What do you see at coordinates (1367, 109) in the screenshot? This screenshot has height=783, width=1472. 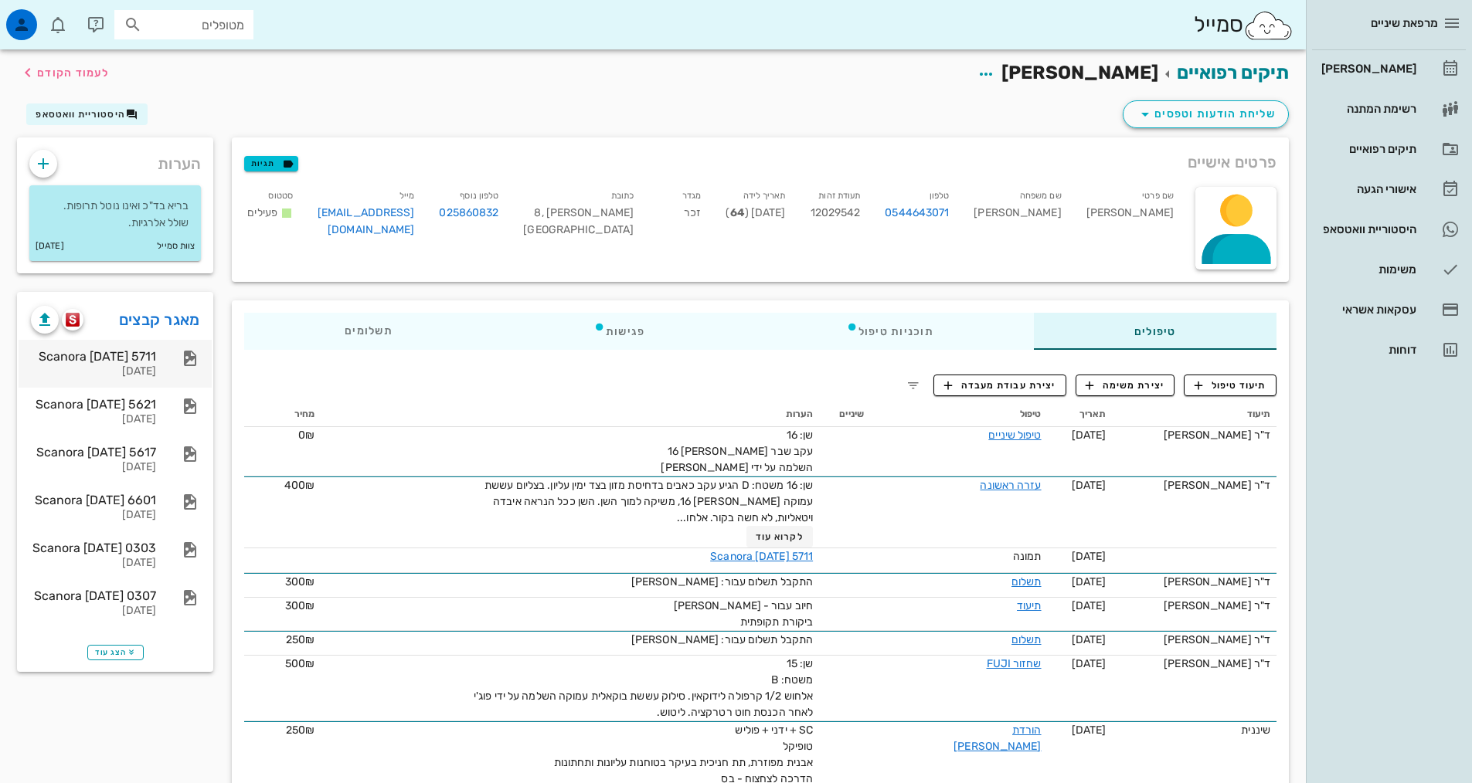 I see `div: רשימת המתנה` at bounding box center [1367, 109].